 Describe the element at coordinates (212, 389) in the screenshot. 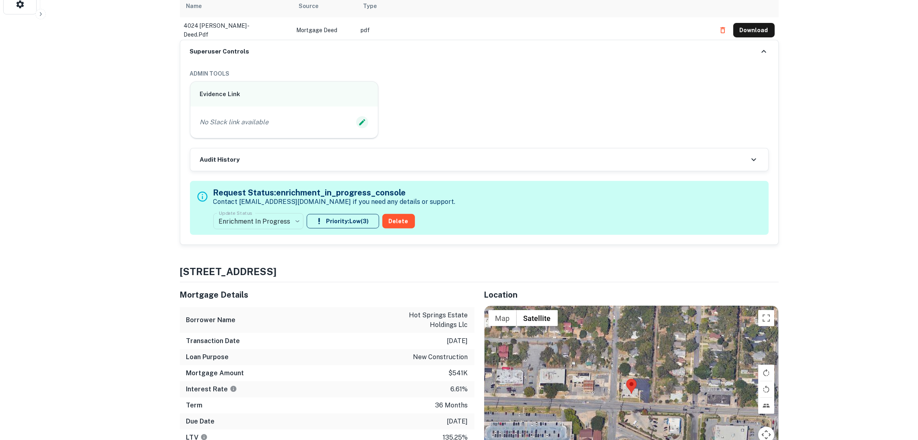

I see `h6: Interest Rate` at that location.